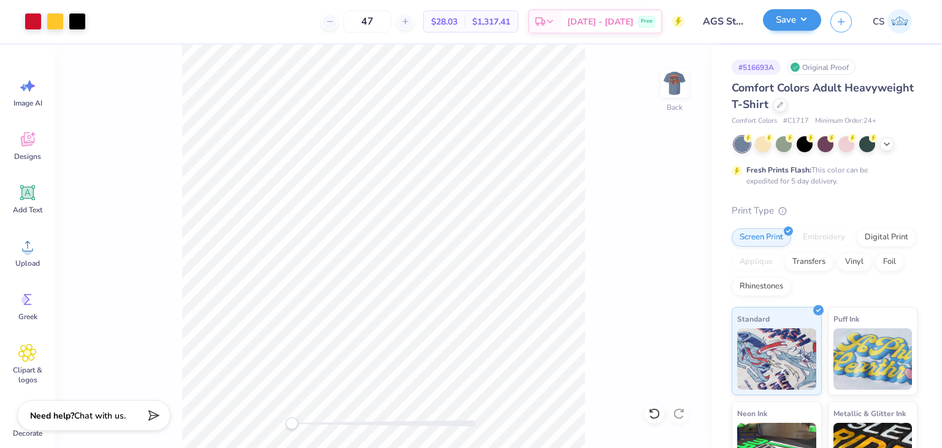 This screenshot has height=448, width=942. I want to click on div: Back, so click(674, 107).